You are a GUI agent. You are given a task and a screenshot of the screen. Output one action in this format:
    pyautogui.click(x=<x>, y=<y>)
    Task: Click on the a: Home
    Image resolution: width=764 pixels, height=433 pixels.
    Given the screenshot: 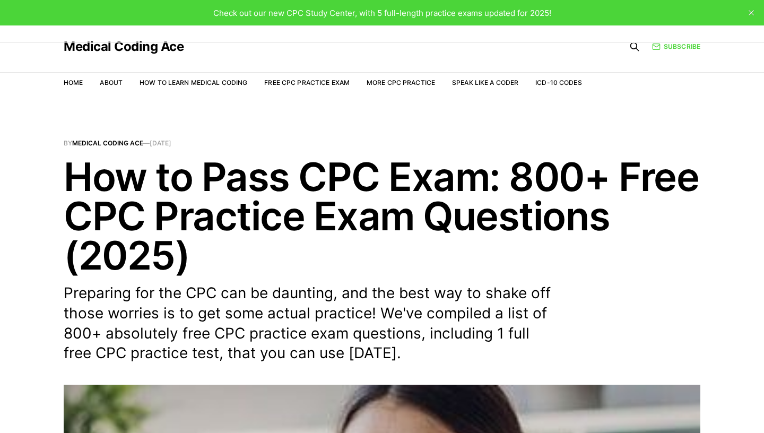 What is the action you would take?
    pyautogui.click(x=73, y=82)
    